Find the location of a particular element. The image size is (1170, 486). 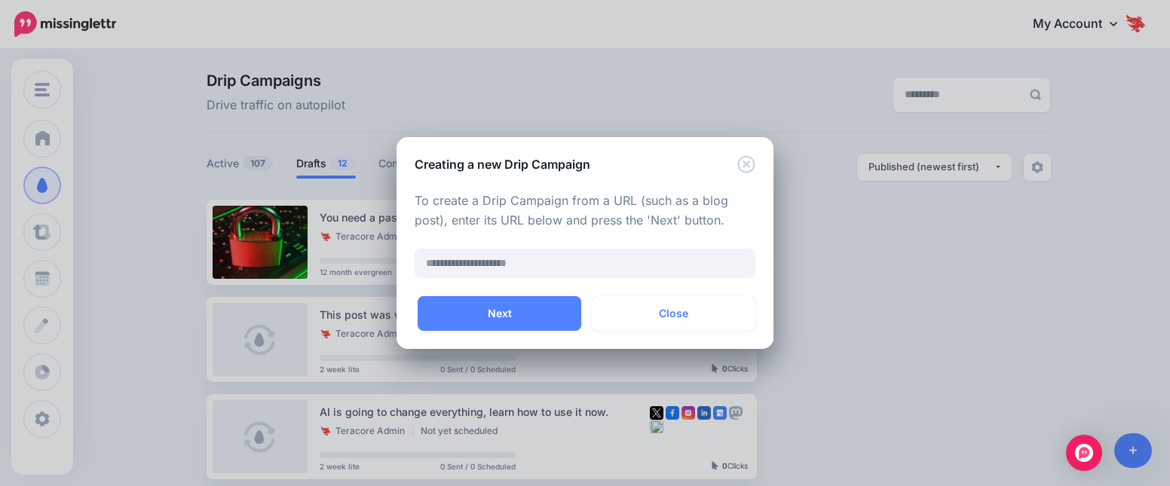

div: Open Intercom Messenger is located at coordinates (1084, 453).